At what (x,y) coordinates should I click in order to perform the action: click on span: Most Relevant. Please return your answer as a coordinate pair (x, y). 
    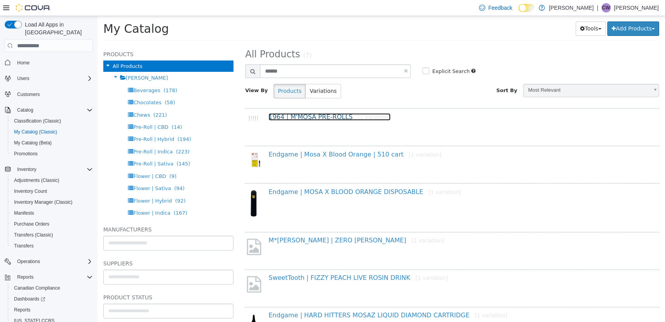
    Looking at the image, I should click on (489, 74).